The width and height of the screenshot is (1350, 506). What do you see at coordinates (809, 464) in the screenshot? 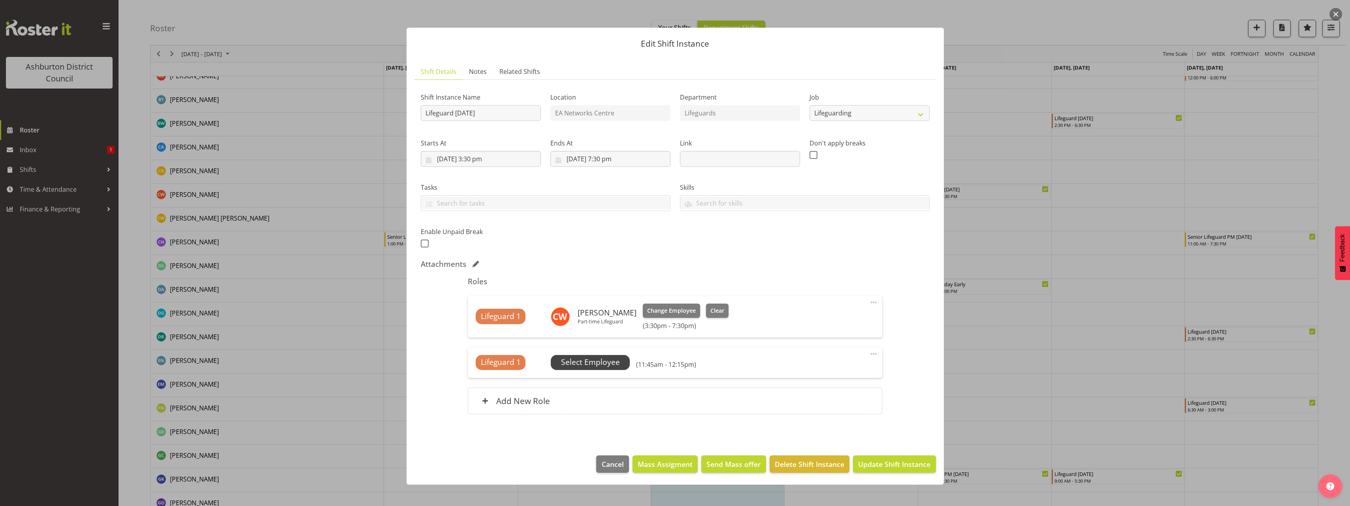
I see `span: Delete Shift Instance` at bounding box center [809, 464].